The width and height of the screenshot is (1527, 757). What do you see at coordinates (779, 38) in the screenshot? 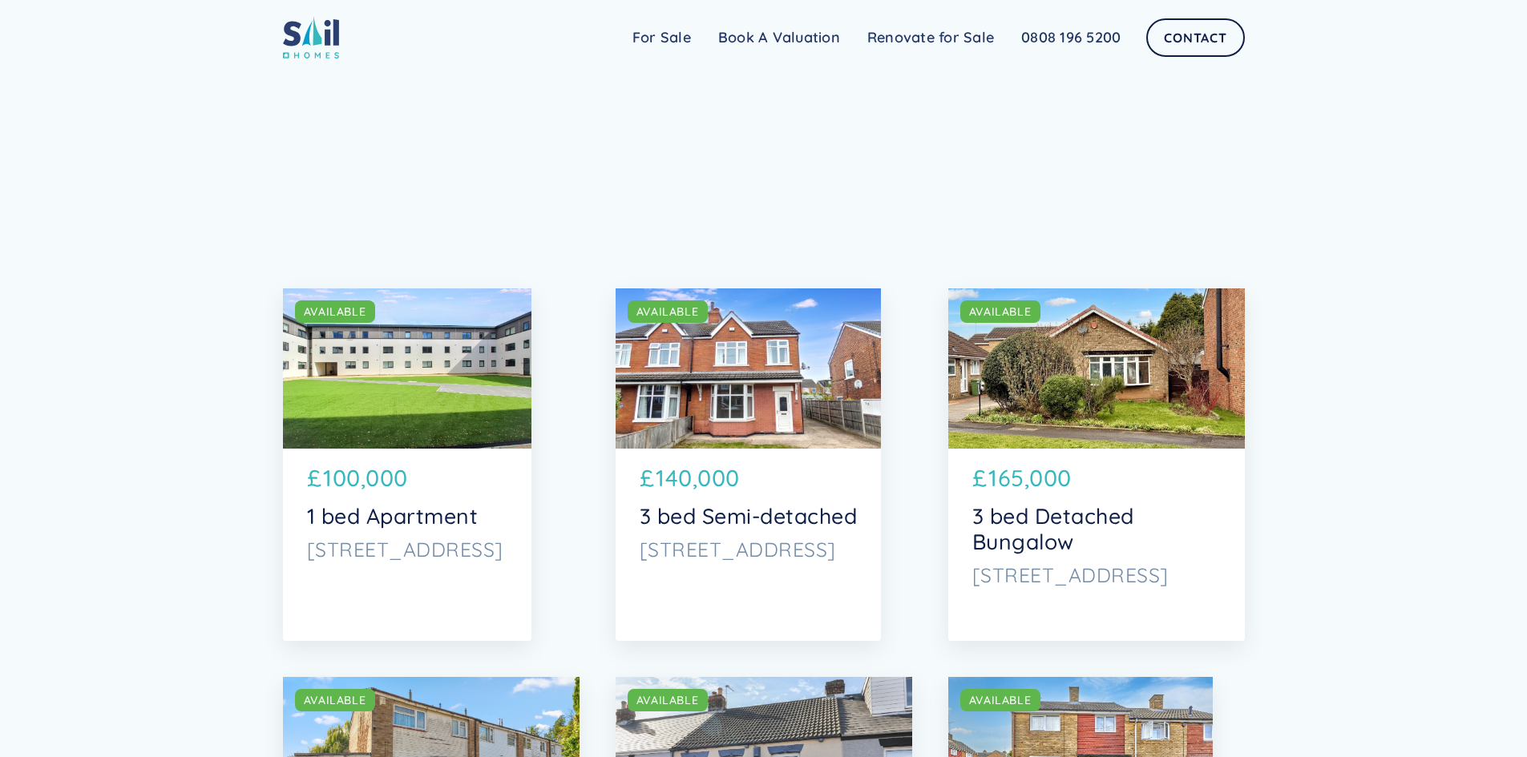
I see `a: Book A Valuation` at bounding box center [779, 38].